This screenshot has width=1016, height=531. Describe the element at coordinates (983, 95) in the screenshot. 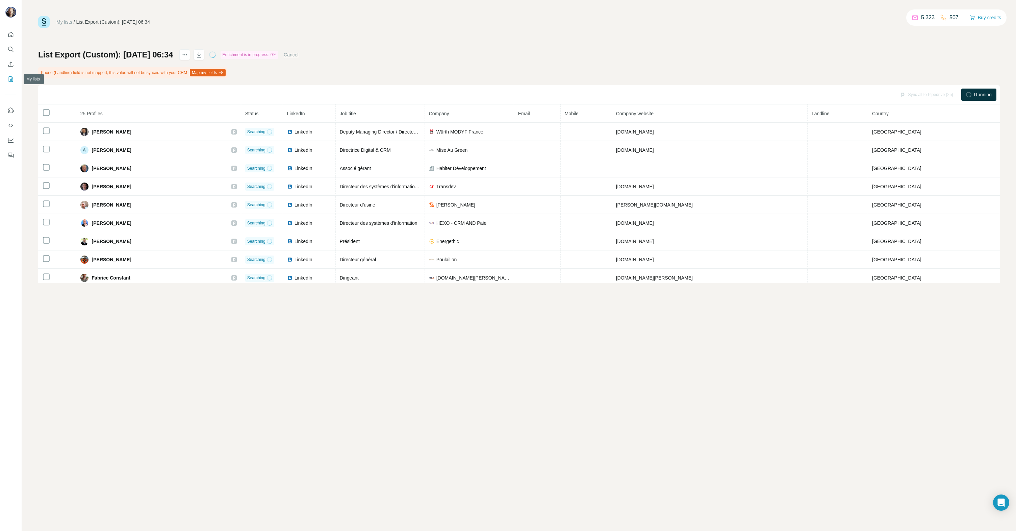

I see `span: Running` at that location.